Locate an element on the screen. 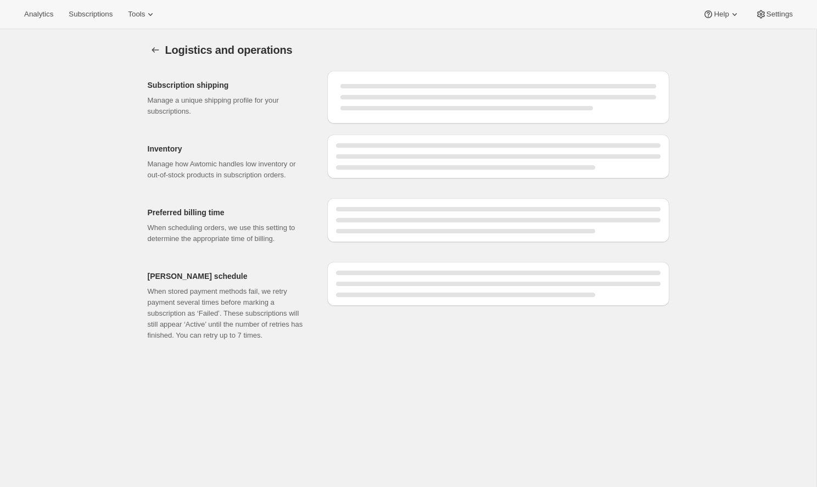 The height and width of the screenshot is (487, 817). h2: Subscription shipping is located at coordinates (228, 85).